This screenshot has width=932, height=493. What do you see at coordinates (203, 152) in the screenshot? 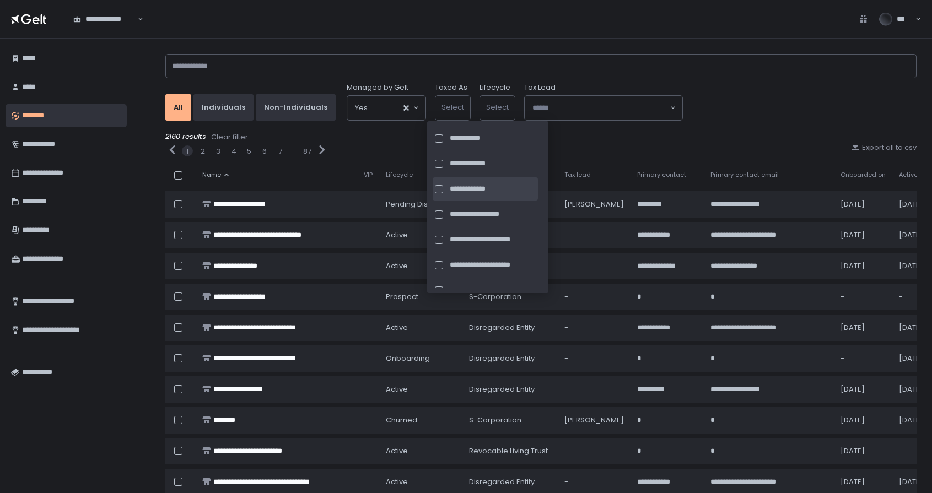
I see `button: 2` at bounding box center [203, 152].